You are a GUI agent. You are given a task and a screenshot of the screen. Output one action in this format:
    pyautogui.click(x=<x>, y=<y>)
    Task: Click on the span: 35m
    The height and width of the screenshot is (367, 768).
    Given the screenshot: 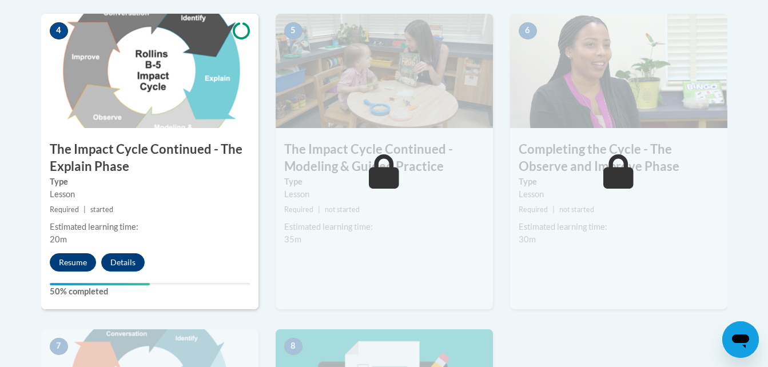 What is the action you would take?
    pyautogui.click(x=293, y=239)
    